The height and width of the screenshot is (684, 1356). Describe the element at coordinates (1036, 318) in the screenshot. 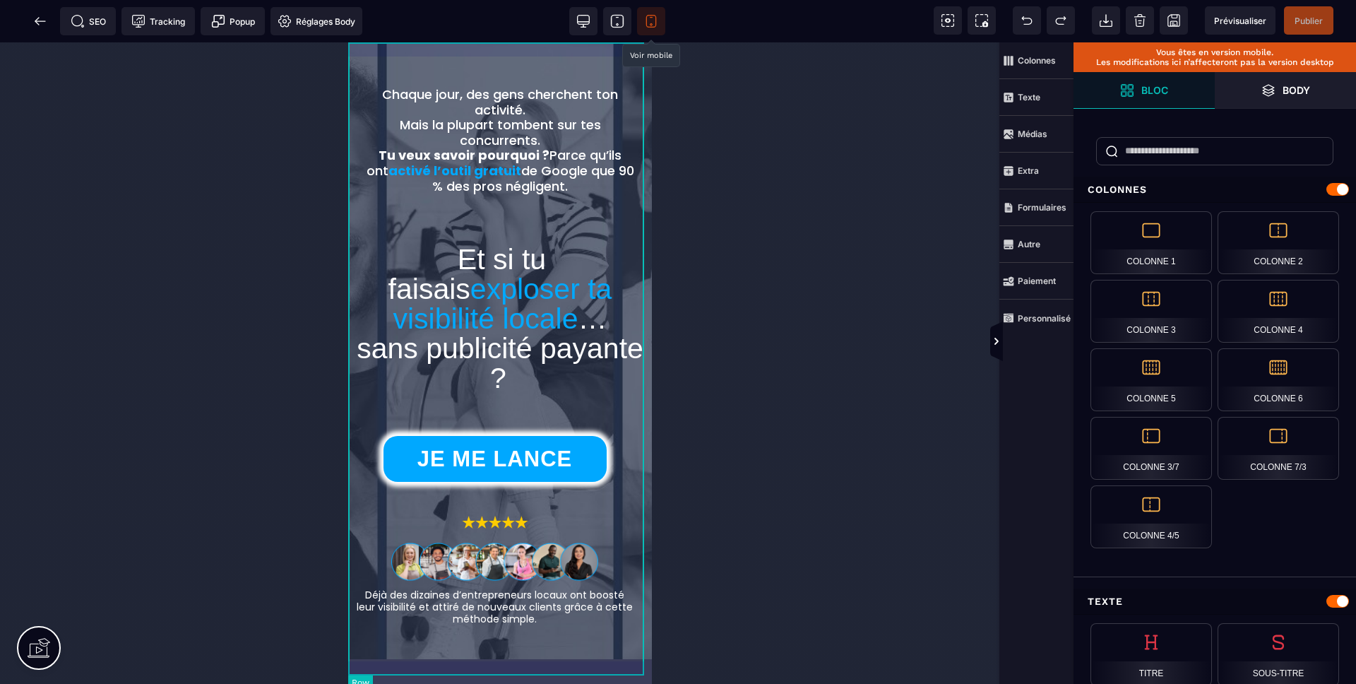

I see `span: Personnalisé` at that location.